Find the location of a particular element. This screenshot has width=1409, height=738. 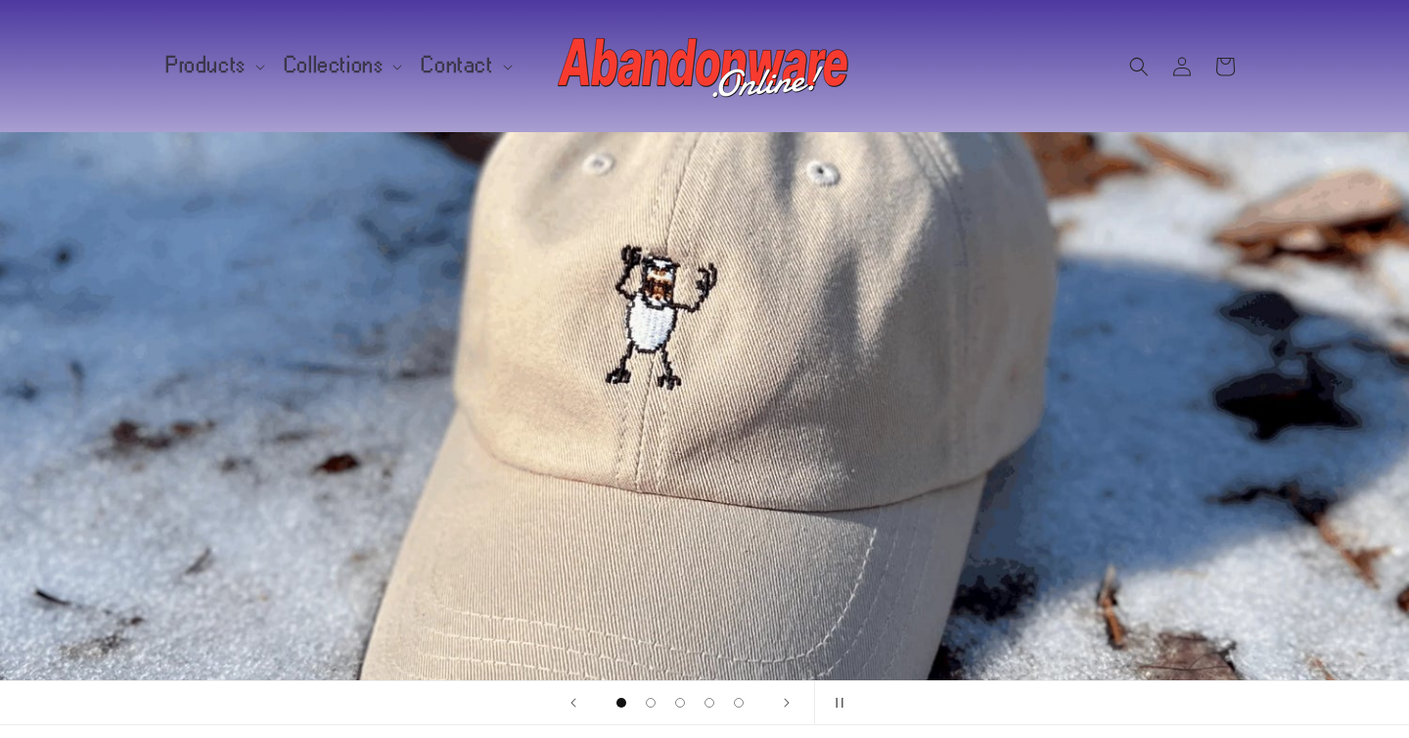

button: Load slide 2 of 5 is located at coordinates (651, 703).